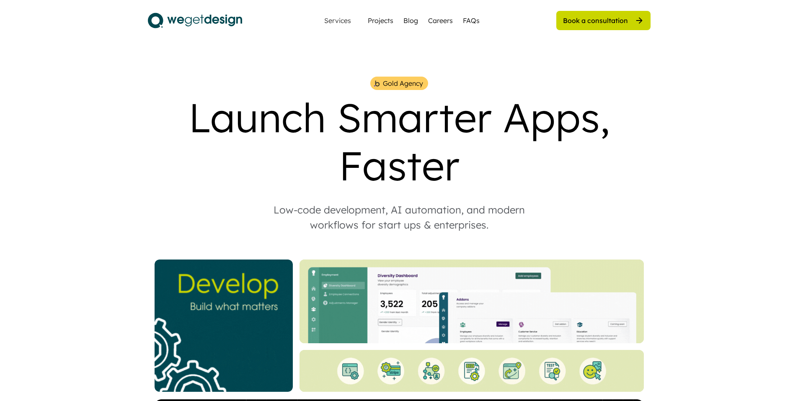 Image resolution: width=798 pixels, height=401 pixels. I want to click on a: Blog, so click(411, 21).